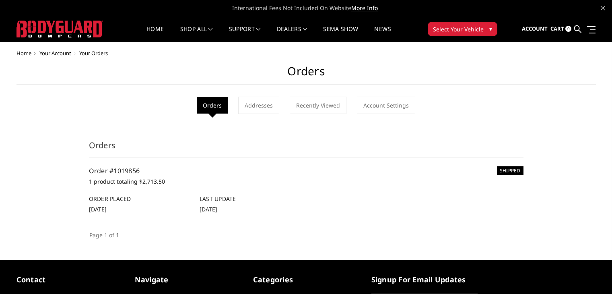  Describe the element at coordinates (568, 29) in the screenshot. I see `span: 0` at that location.